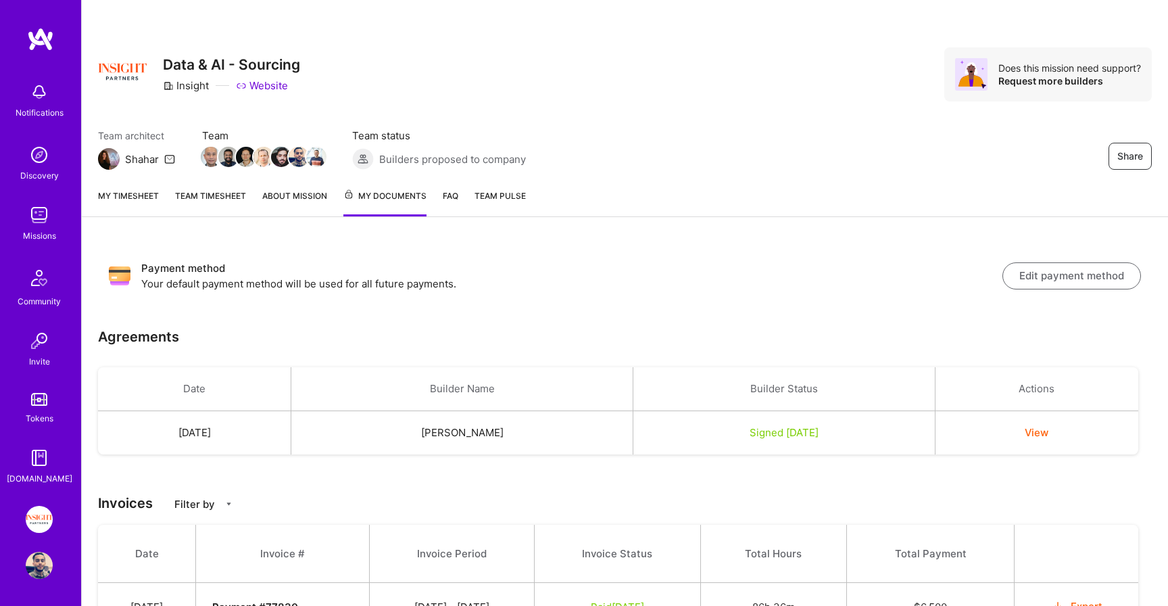  Describe the element at coordinates (39, 565) in the screenshot. I see `img: User Avatar` at that location.